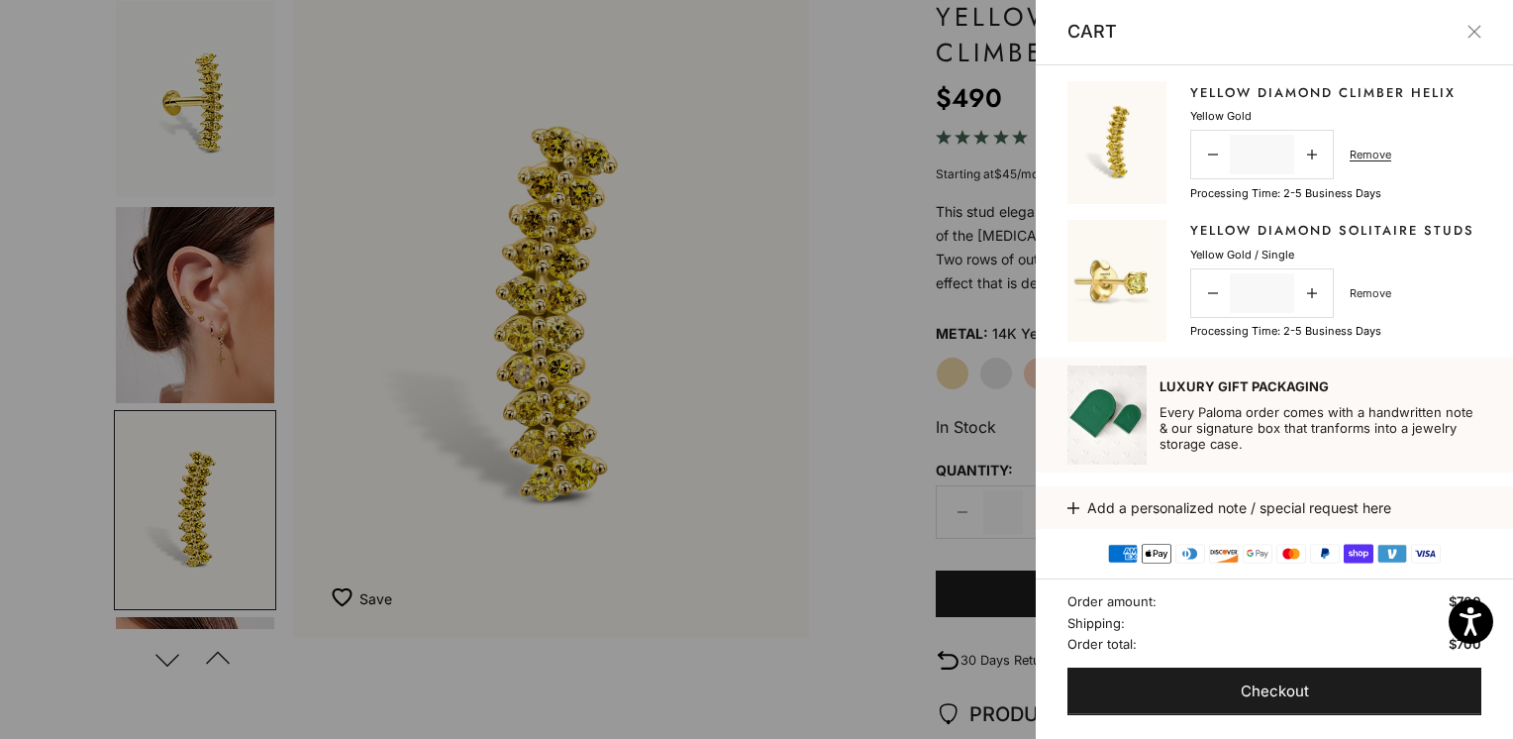 Image resolution: width=1513 pixels, height=739 pixels. What do you see at coordinates (1107, 414) in the screenshot?
I see `img: box_2.jpg` at bounding box center [1107, 414].